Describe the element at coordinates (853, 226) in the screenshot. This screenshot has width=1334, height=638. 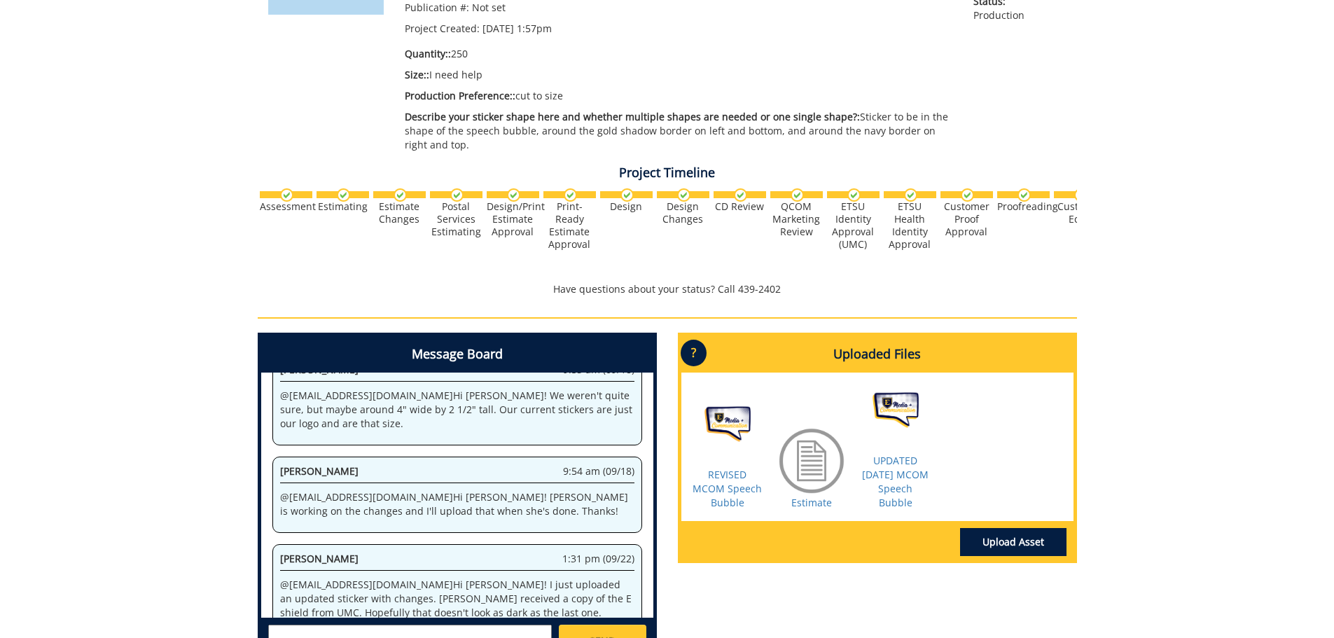
I see `div: ETSU Identity Approval (UMC)` at that location.